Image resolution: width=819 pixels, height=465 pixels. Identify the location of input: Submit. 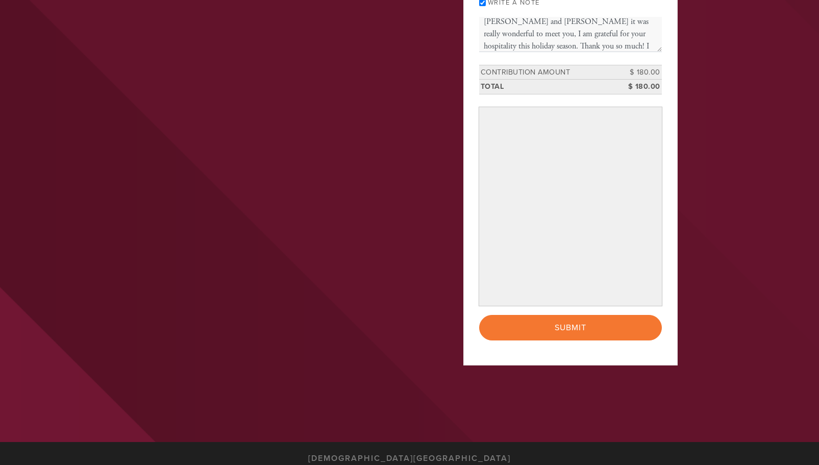
(571, 328).